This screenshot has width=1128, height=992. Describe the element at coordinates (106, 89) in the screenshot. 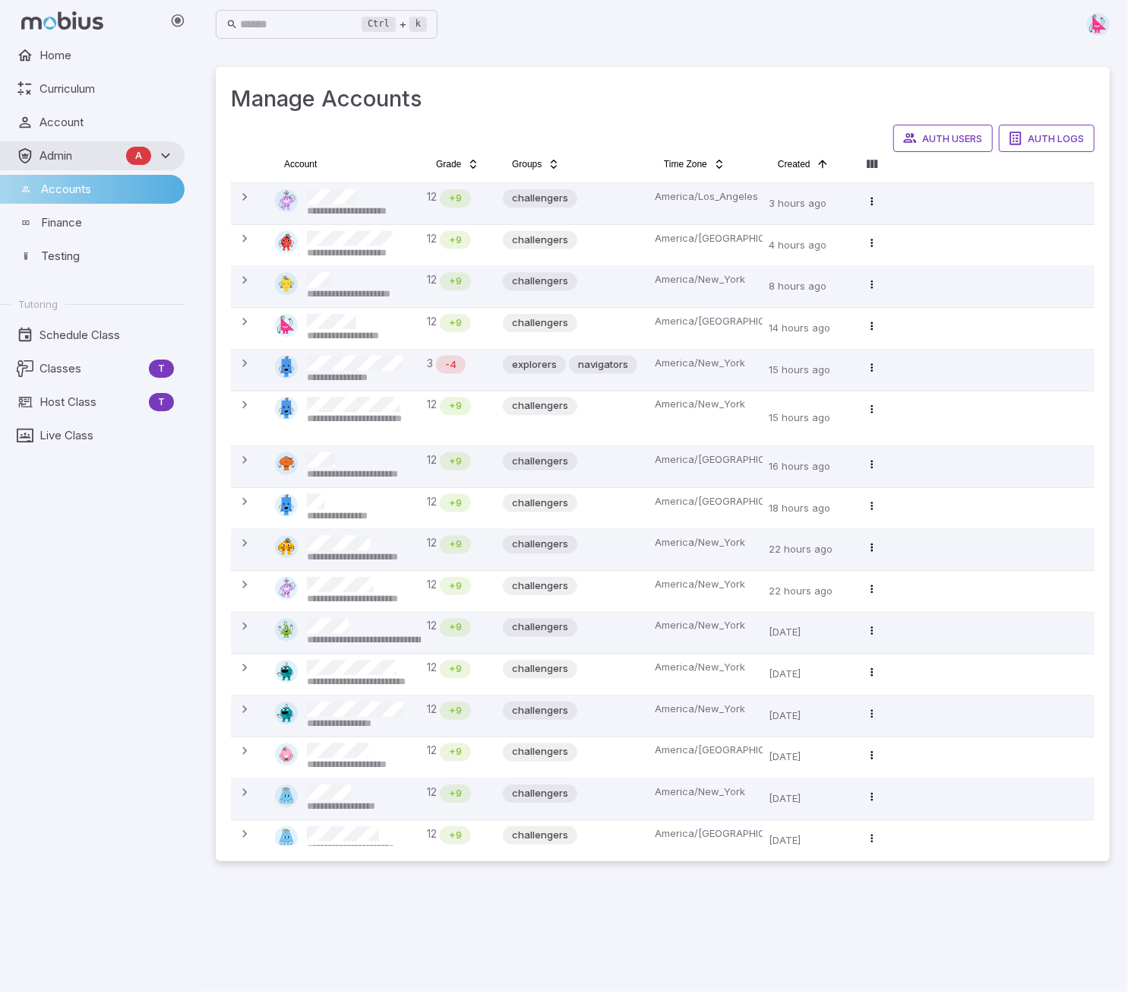

I see `span: Curriculum` at that location.